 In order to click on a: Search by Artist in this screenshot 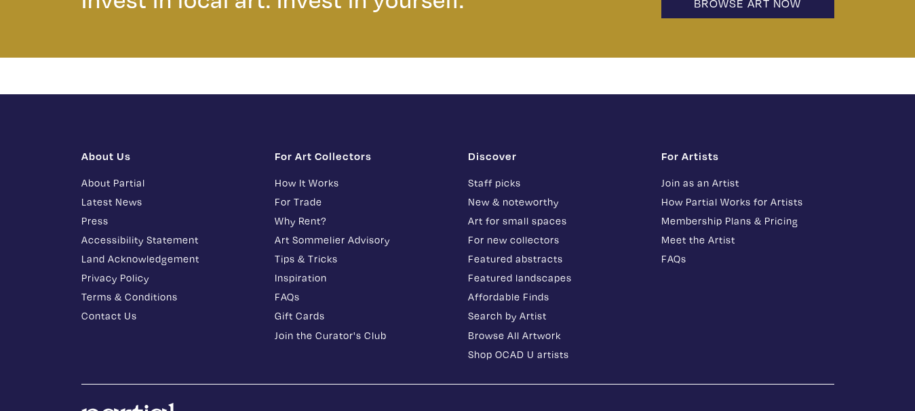, I will do `click(554, 316)`.